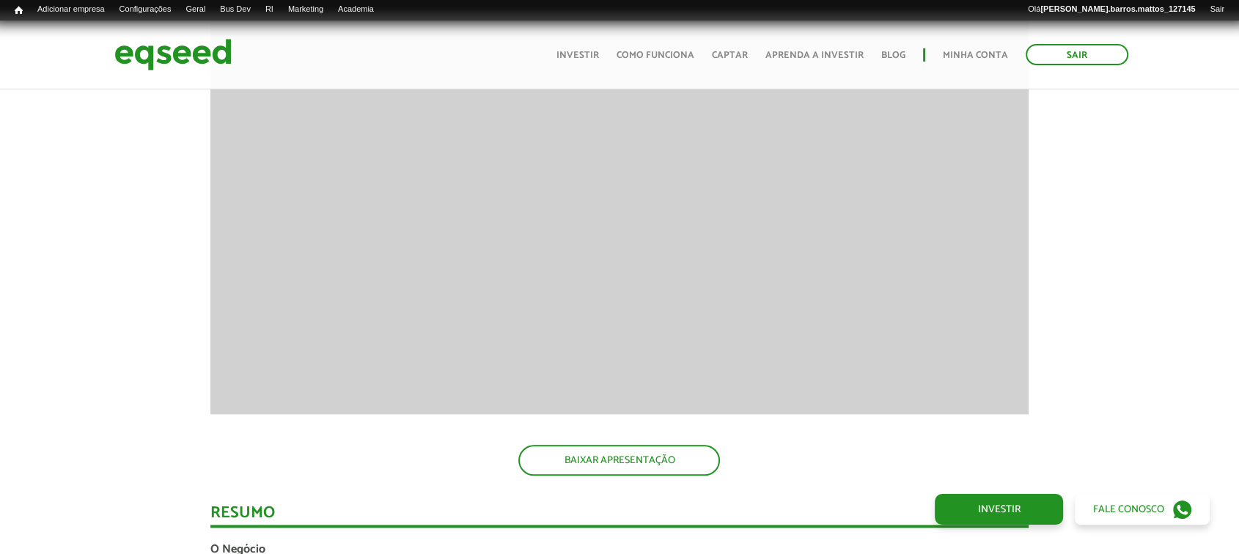  What do you see at coordinates (893, 55) in the screenshot?
I see `a: Blog` at bounding box center [893, 55].